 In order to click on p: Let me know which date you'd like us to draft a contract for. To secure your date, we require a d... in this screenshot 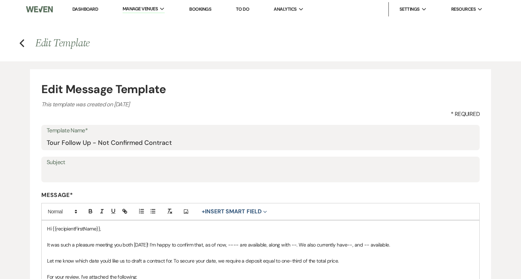, I will do `click(260, 260)`.